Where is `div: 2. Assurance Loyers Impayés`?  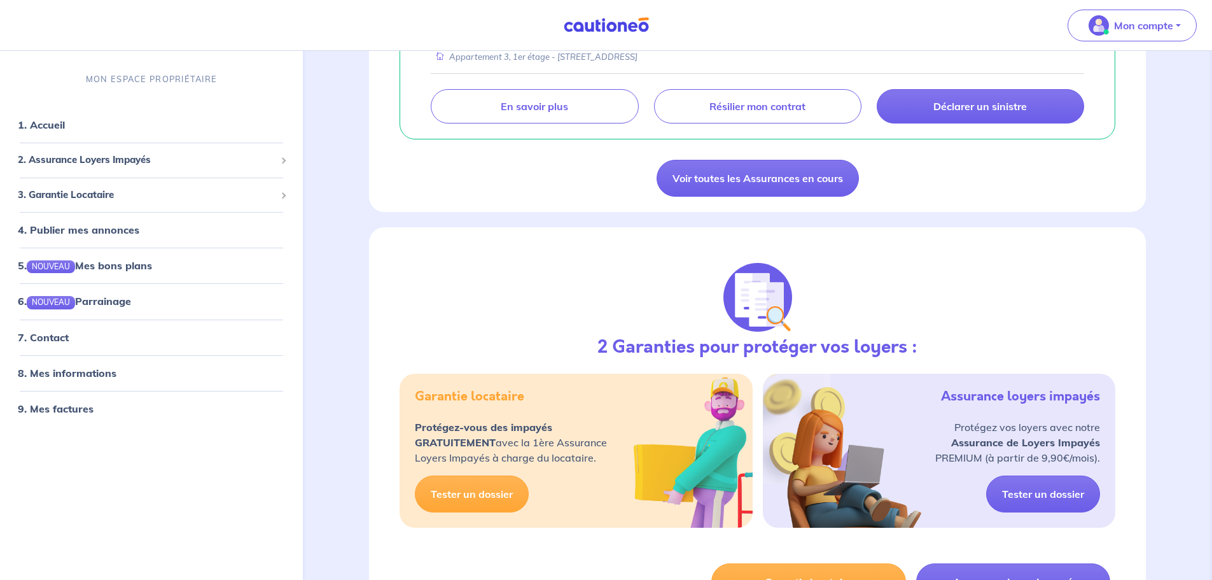 div: 2. Assurance Loyers Impayés is located at coordinates (151, 160).